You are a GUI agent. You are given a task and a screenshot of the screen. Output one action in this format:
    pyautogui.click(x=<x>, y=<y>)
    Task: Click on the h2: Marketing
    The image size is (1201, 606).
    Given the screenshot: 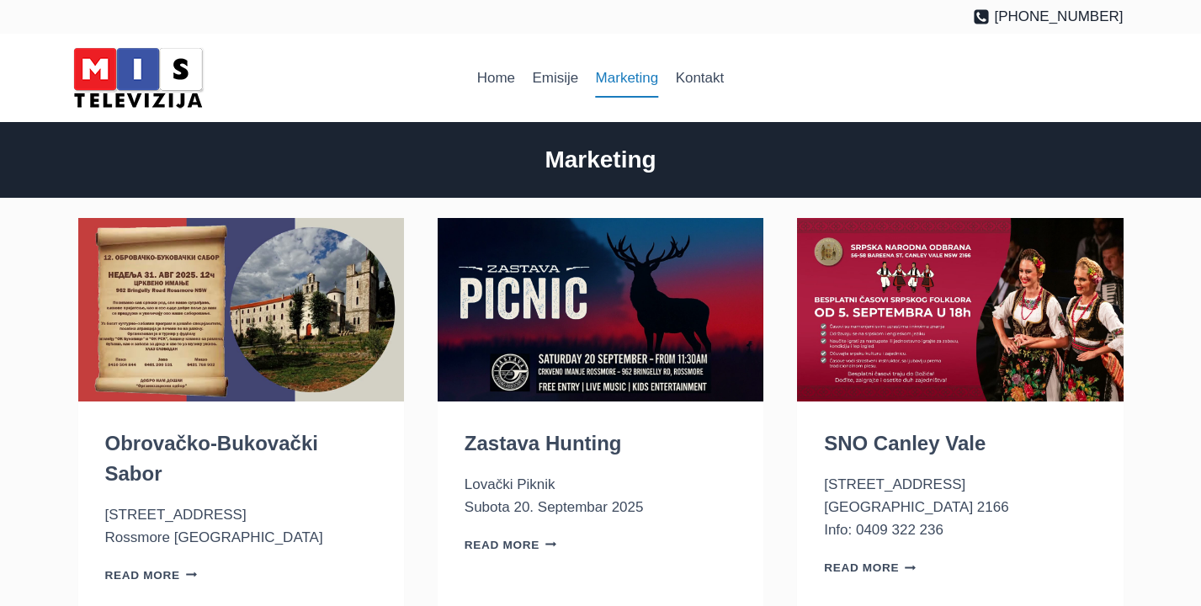 What is the action you would take?
    pyautogui.click(x=601, y=160)
    